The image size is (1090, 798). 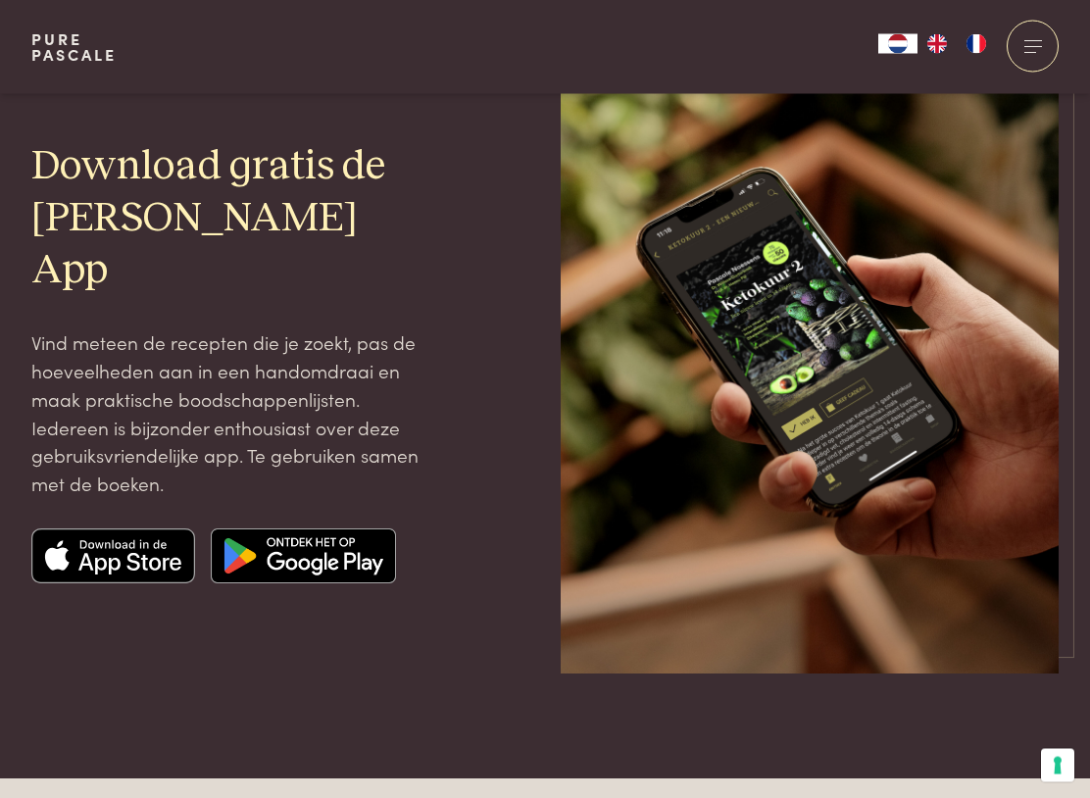 What do you see at coordinates (303, 557) in the screenshot?
I see `img: Google app store` at bounding box center [303, 557].